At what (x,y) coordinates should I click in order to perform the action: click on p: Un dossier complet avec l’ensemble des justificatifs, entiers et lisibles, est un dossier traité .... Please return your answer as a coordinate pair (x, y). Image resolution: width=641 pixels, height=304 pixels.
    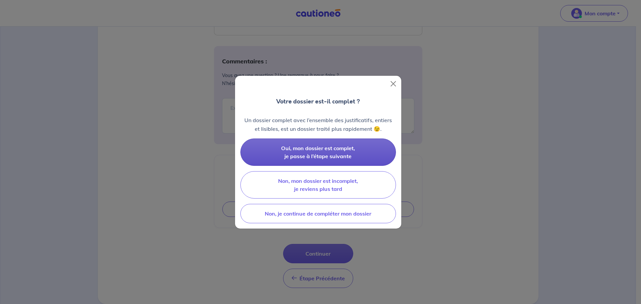
    Looking at the image, I should click on (318, 125).